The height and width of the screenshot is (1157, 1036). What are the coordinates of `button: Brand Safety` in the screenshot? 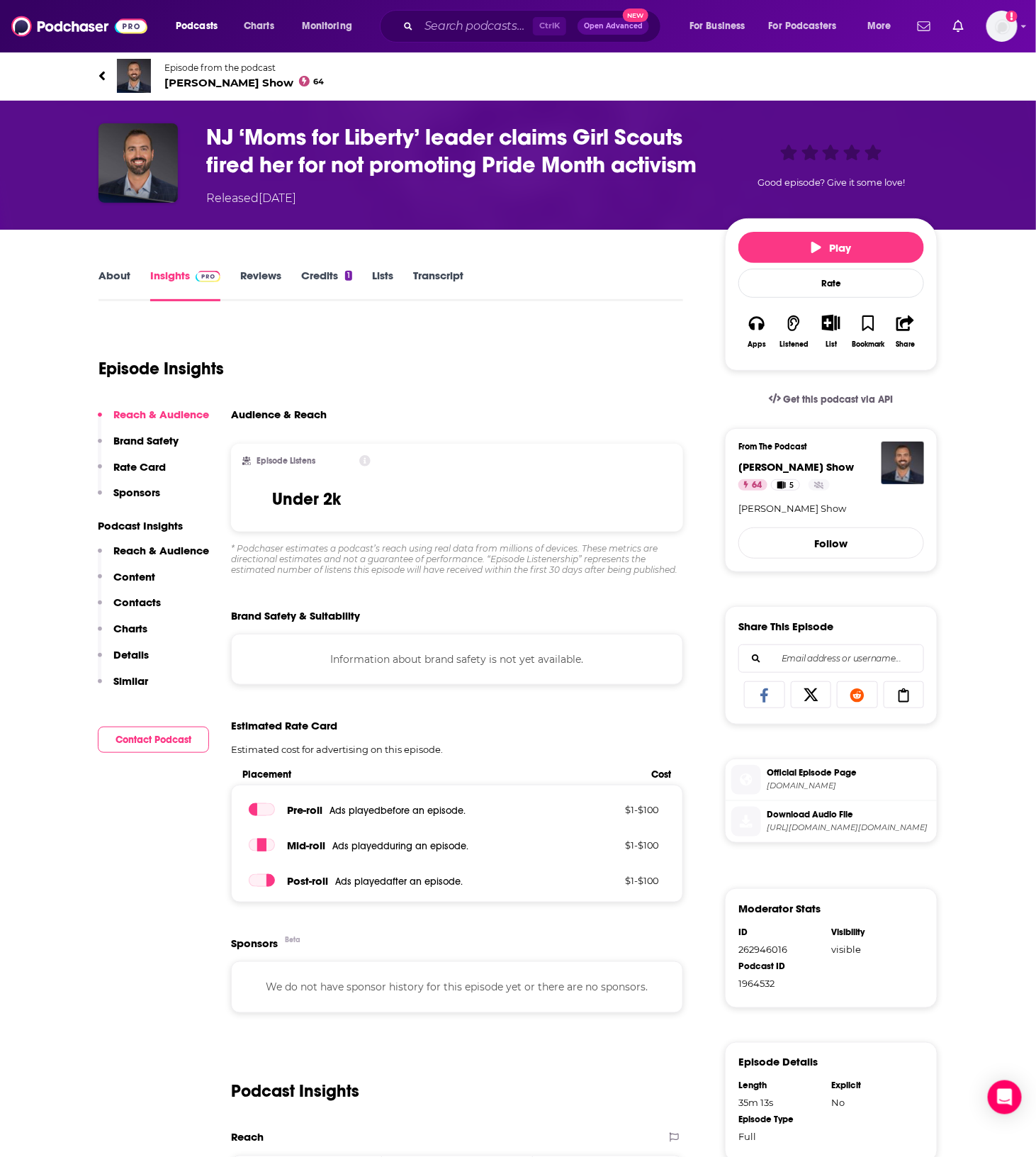 It's located at (138, 446).